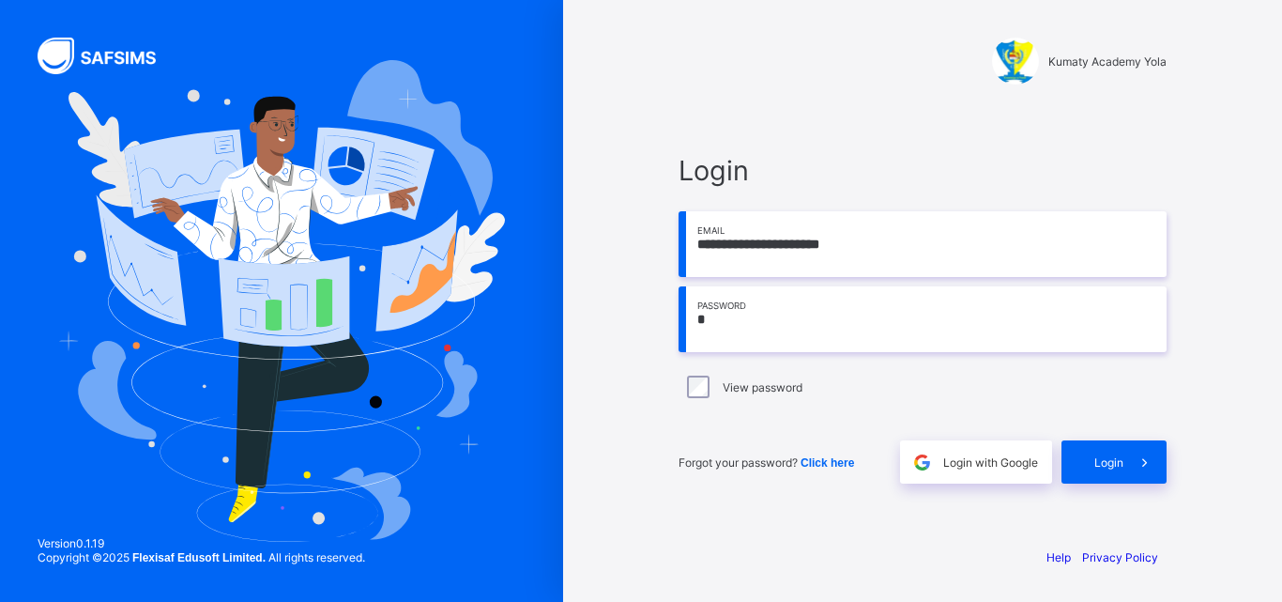 The width and height of the screenshot is (1282, 602). Describe the element at coordinates (199, 558) in the screenshot. I see `strong: Flexisaf Edusoft Limited.` at that location.